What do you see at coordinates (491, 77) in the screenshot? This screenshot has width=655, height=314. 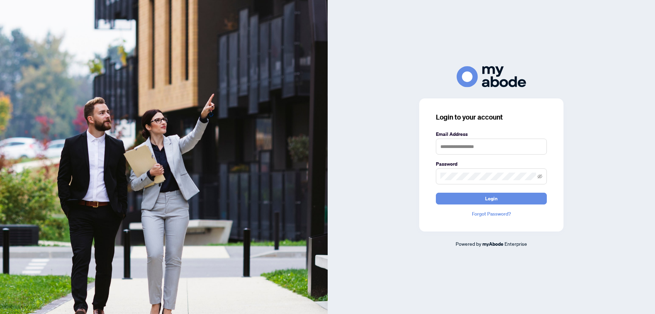 I see `img: ma-logo` at bounding box center [491, 77].